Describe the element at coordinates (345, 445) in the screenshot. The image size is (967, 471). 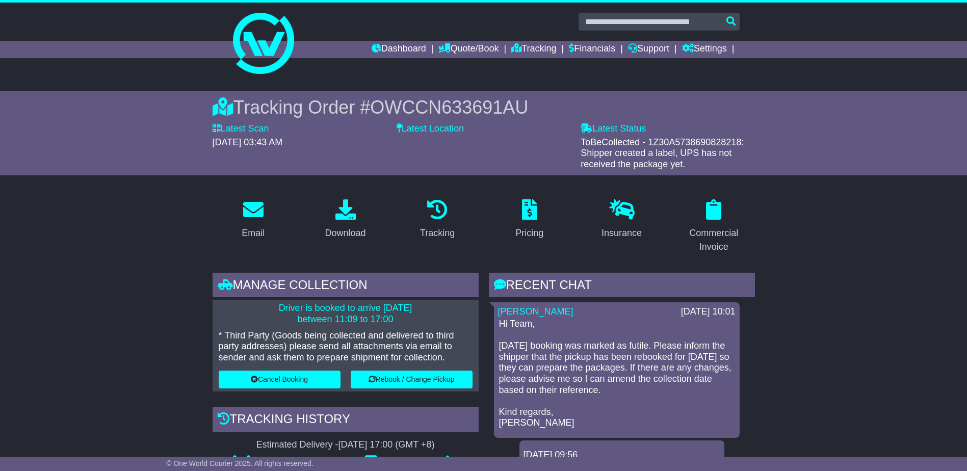
I see `div: Estimated Delivery -` at that location.